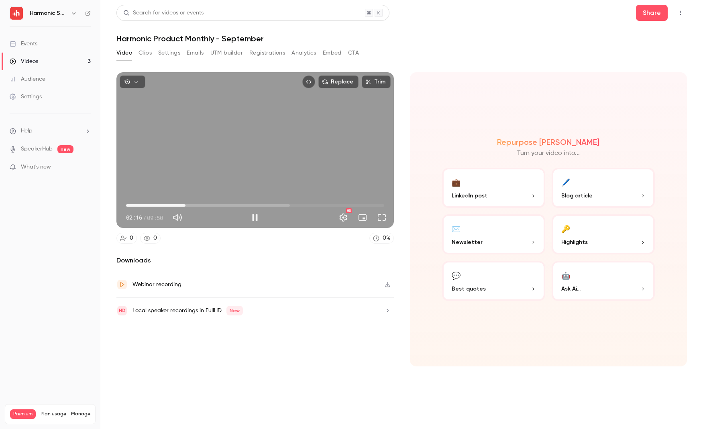 Image resolution: width=703 pixels, height=429 pixels. What do you see at coordinates (157, 285) in the screenshot?
I see `div: Webinar recording` at bounding box center [157, 285].